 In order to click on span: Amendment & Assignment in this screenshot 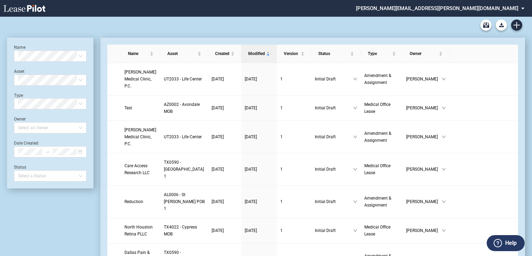, I will do `click(378, 202)`.